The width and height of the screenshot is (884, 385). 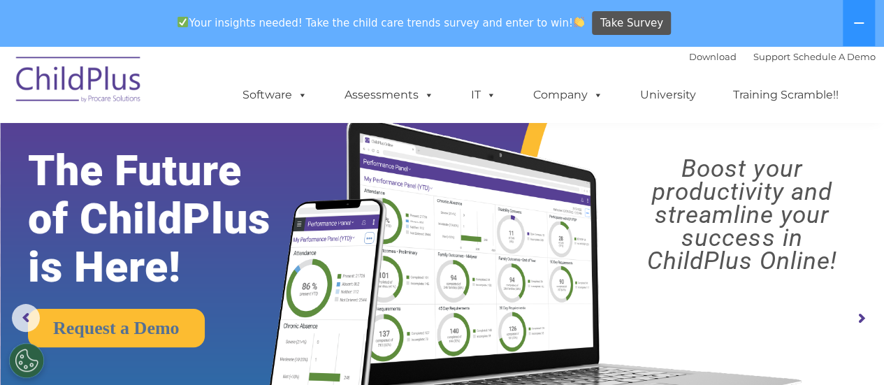 What do you see at coordinates (169, 219) in the screenshot?
I see `rs-layer: The Future of ChildPlus is Here!` at bounding box center [169, 219].